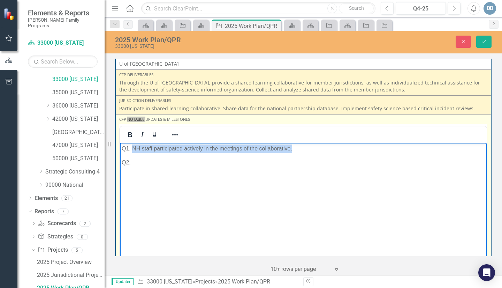  Describe the element at coordinates (75, 171) in the screenshot. I see `a: Strategic Consulting 4` at that location.